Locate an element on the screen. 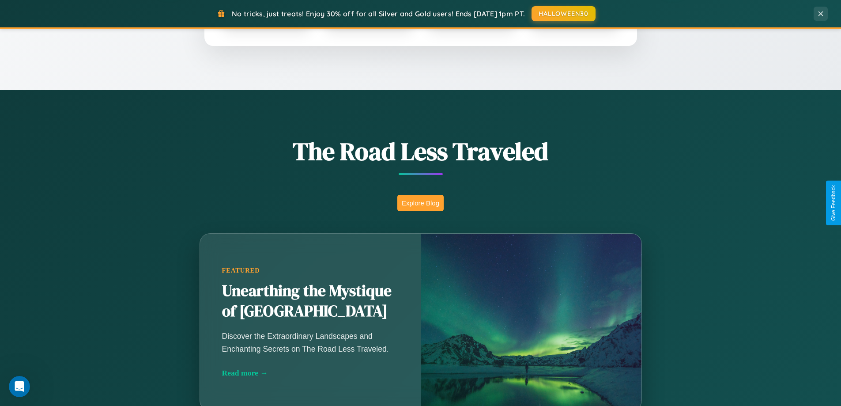  p: Discover the Extraordinary Landscapes and Enchanting Secrets on The Road Less Traveled. is located at coordinates (310, 342).